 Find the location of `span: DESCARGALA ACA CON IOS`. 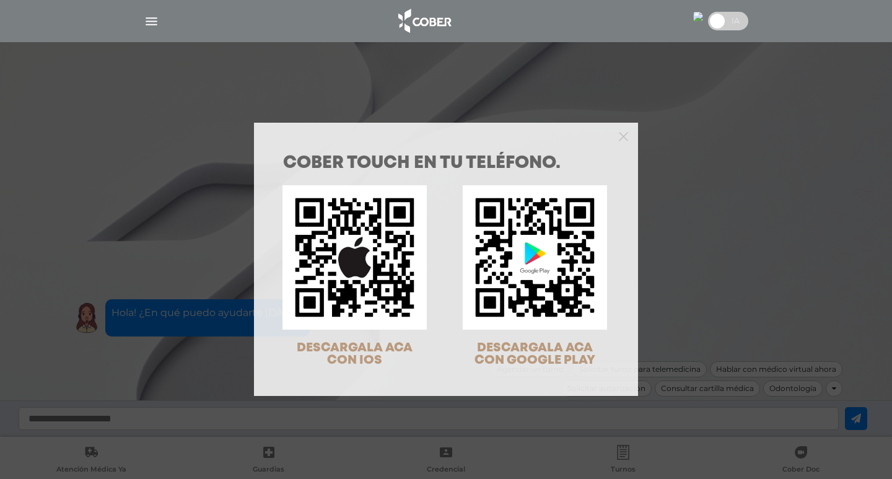

span: DESCARGALA ACA CON IOS is located at coordinates (354, 354).